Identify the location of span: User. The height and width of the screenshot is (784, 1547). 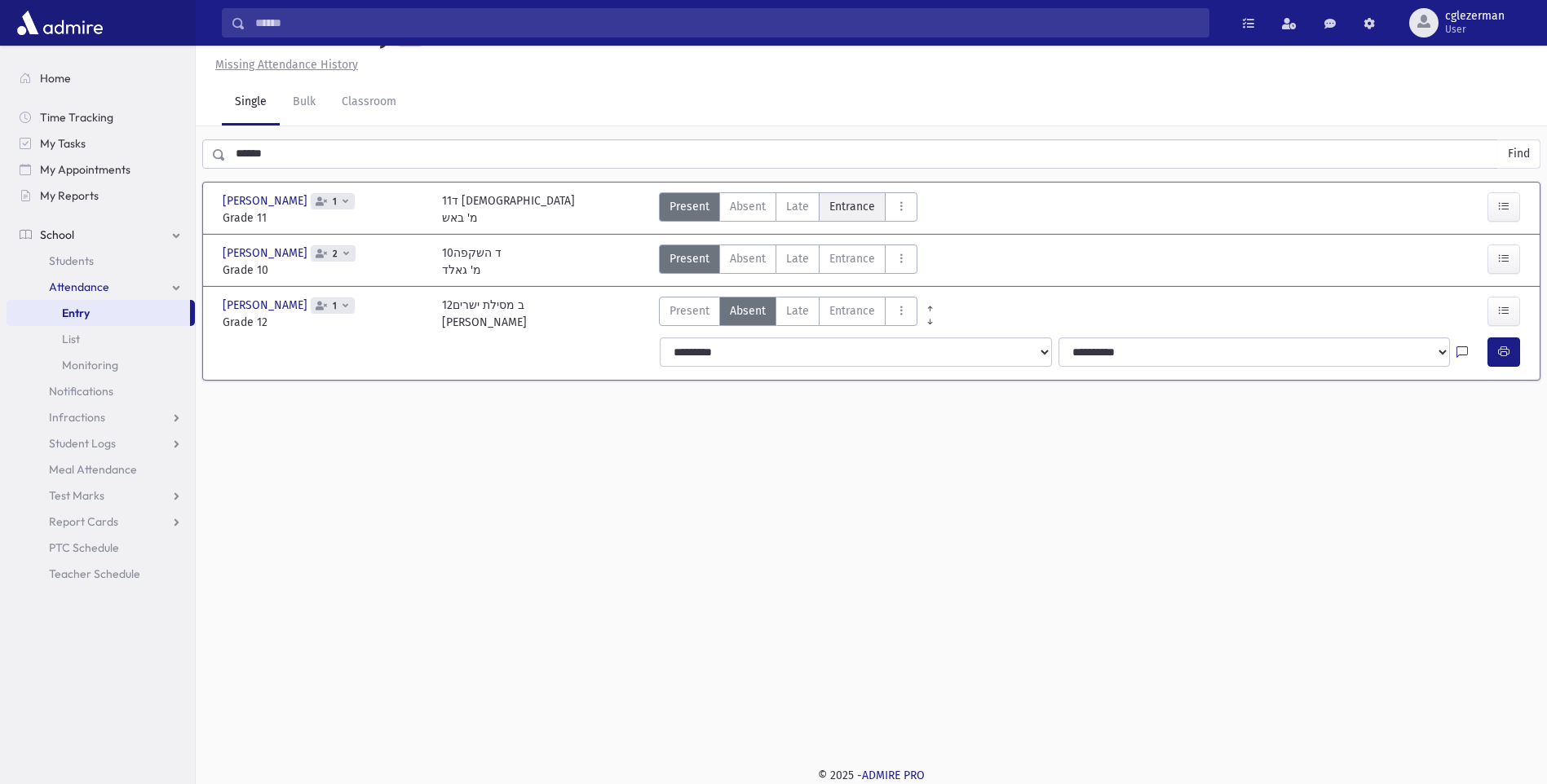
(1475, 30).